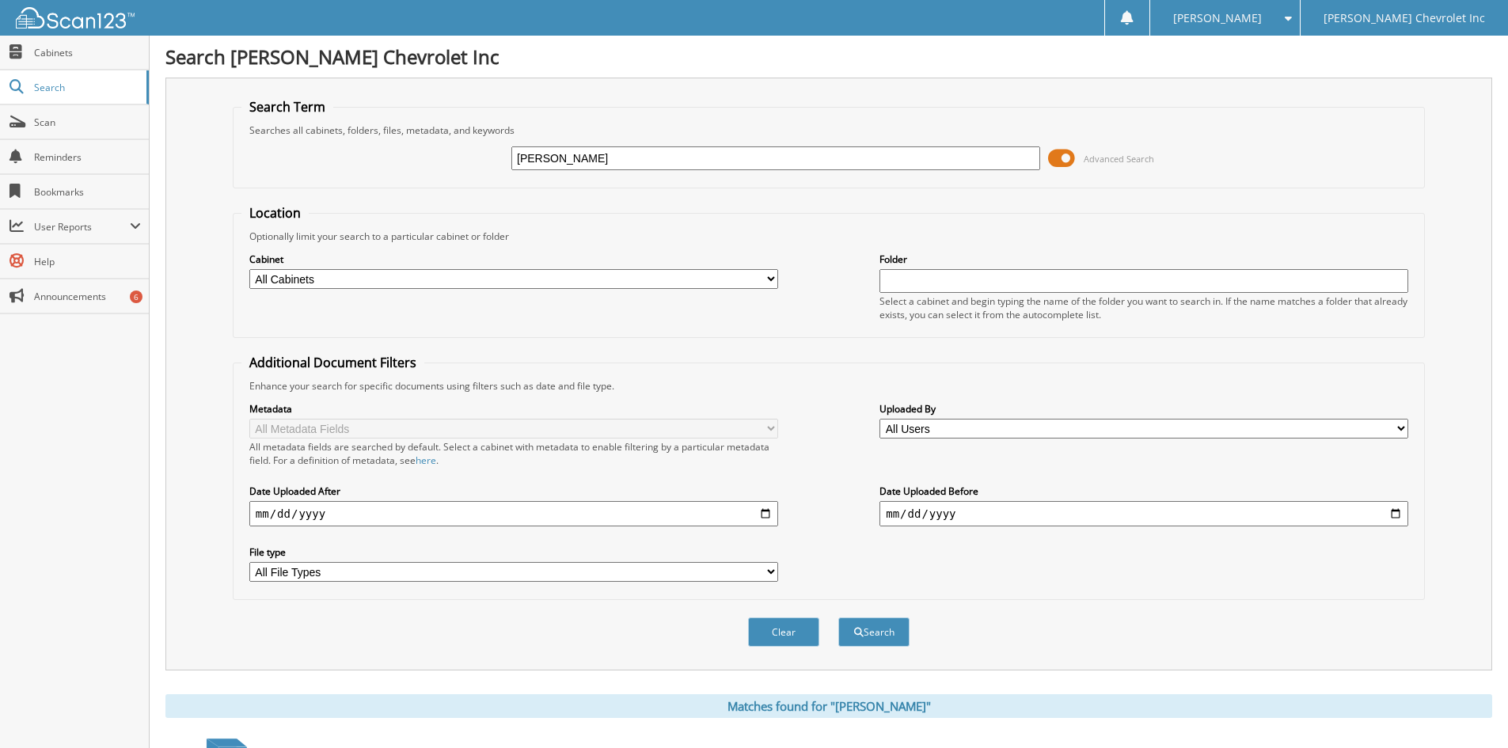  Describe the element at coordinates (87, 192) in the screenshot. I see `span: Bookmarks` at that location.